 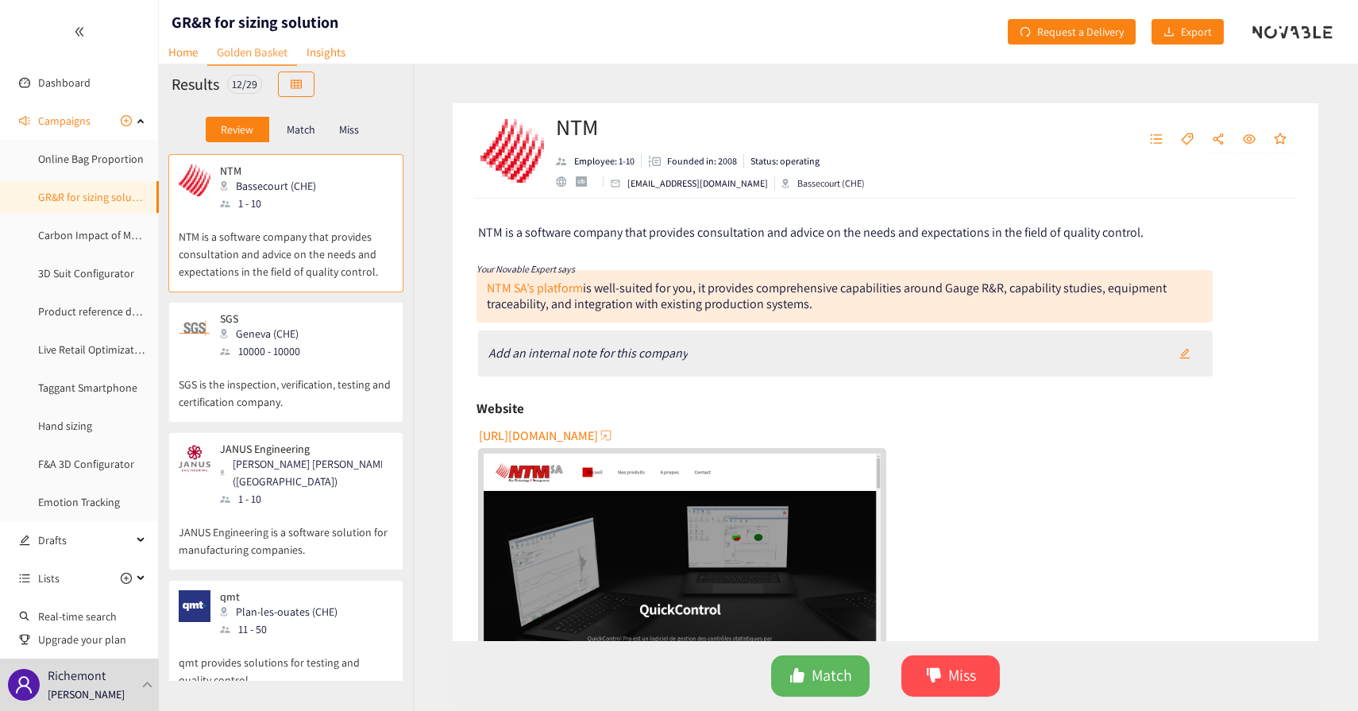 I want to click on span: Campaigns, so click(x=64, y=121).